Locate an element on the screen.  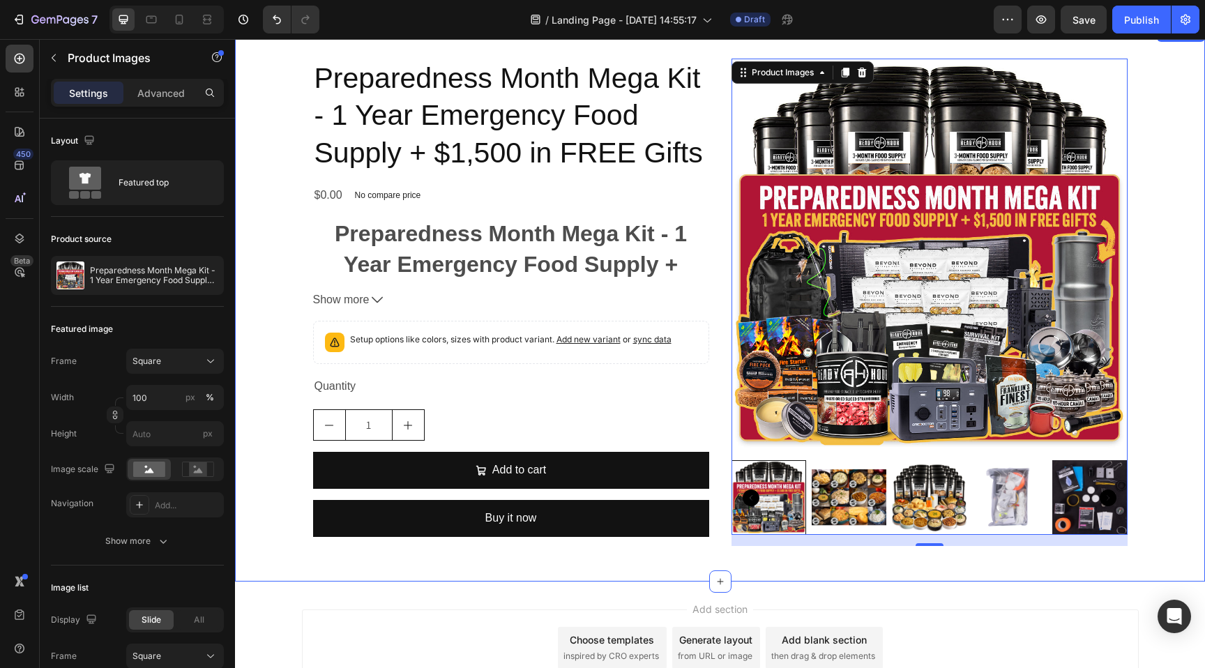
span: or is located at coordinates (411, 300).